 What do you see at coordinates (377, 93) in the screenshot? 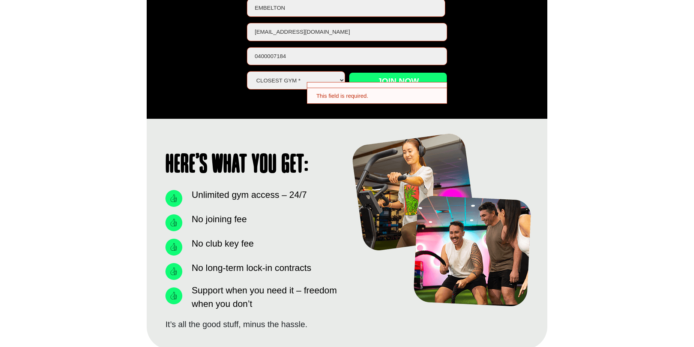
I see `div: This field is required. Please complete the following fields: Last name.` at bounding box center [377, 93].